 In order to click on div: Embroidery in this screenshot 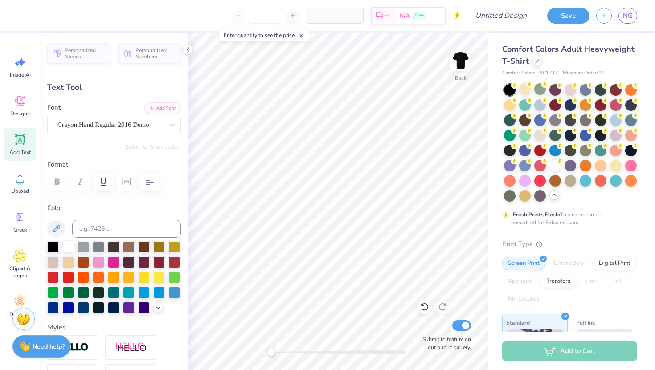, I will do `click(569, 264)`.